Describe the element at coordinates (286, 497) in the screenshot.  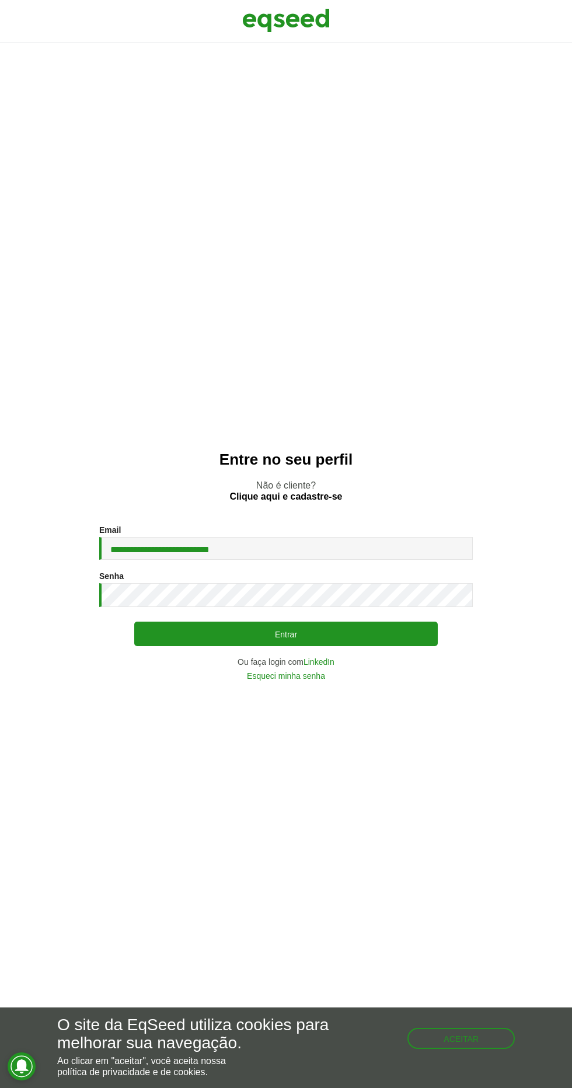
I see `a: Clique aqui e cadastre-se` at that location.